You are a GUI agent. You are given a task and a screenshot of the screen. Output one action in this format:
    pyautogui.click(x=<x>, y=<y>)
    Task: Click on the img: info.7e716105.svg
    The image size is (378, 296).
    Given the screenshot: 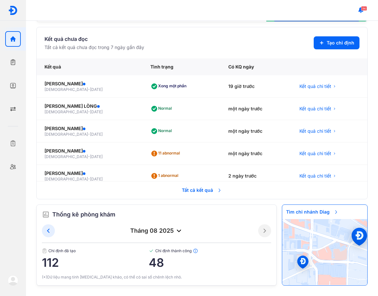 What is the action you would take?
    pyautogui.click(x=195, y=251)
    